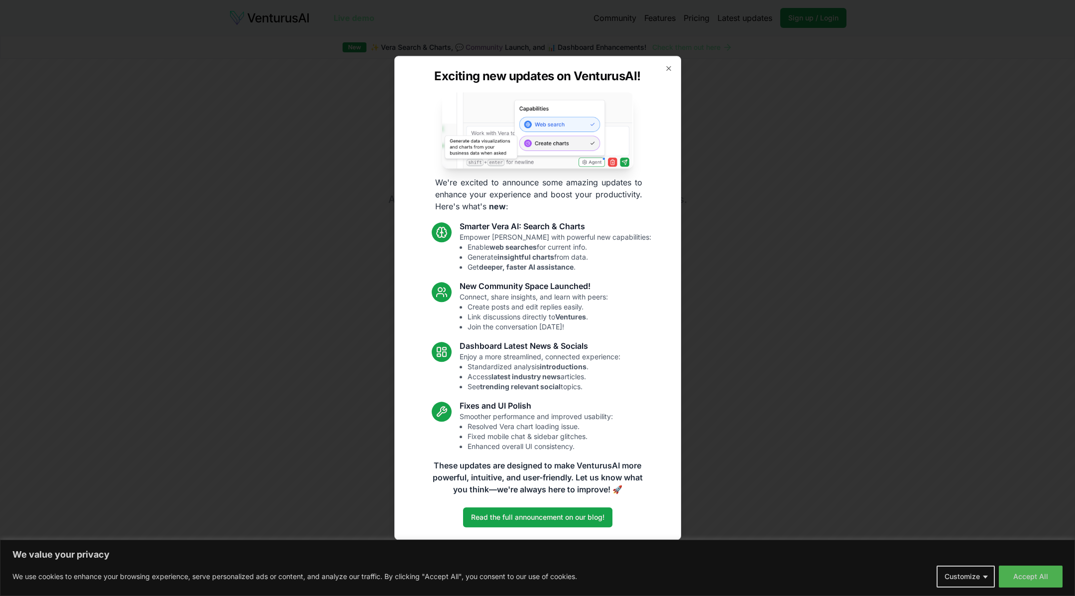 The width and height of the screenshot is (1075, 596). What do you see at coordinates (536, 432) in the screenshot?
I see `p: Smoother performance and improved usability:` at bounding box center [536, 432].